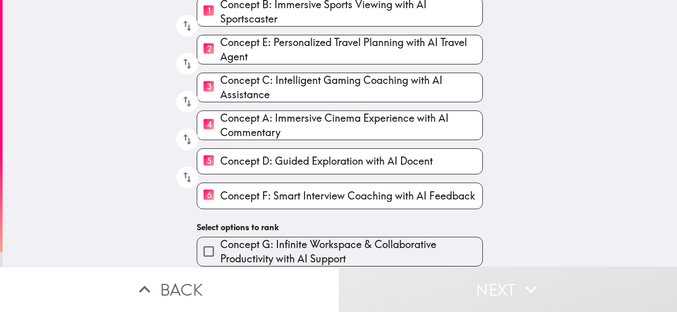 This screenshot has height=312, width=677. I want to click on button: 4Concept A: Immersive Cinema Experience with AI Commentary, so click(340, 125).